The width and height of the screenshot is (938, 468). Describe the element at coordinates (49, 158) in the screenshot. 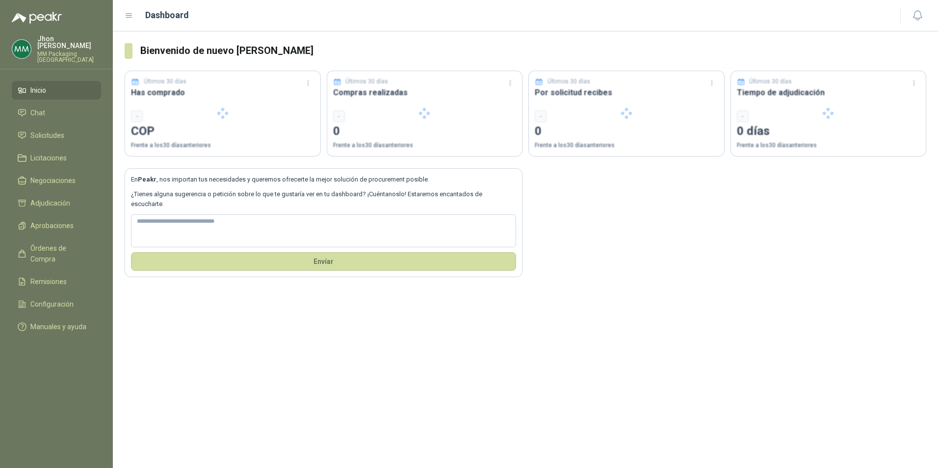

I see `span: Licitaciones` at that location.